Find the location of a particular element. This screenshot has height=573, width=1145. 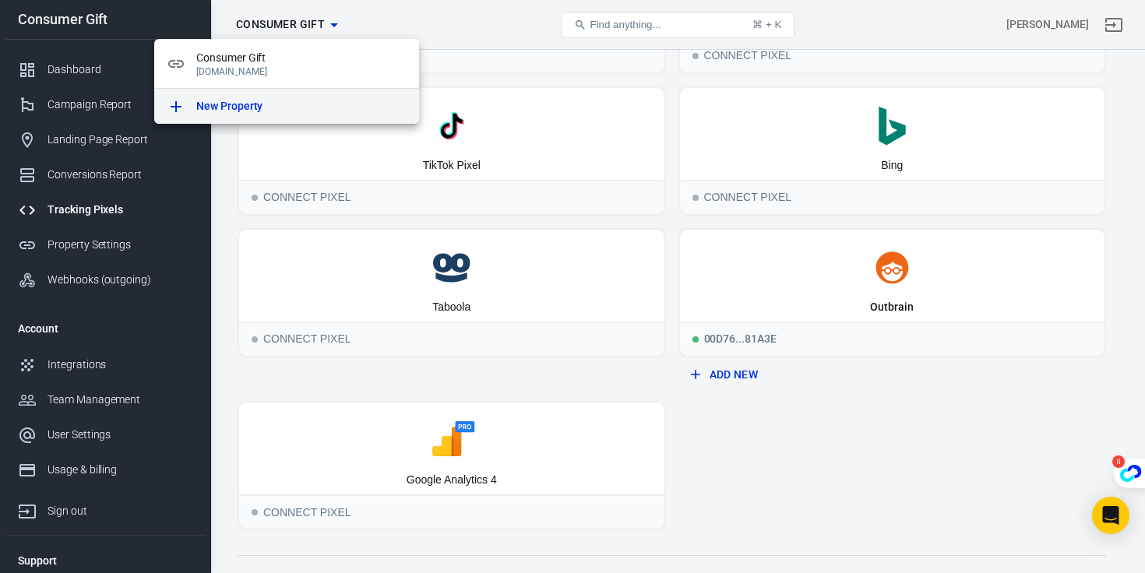

a: New Property is located at coordinates (287, 106).